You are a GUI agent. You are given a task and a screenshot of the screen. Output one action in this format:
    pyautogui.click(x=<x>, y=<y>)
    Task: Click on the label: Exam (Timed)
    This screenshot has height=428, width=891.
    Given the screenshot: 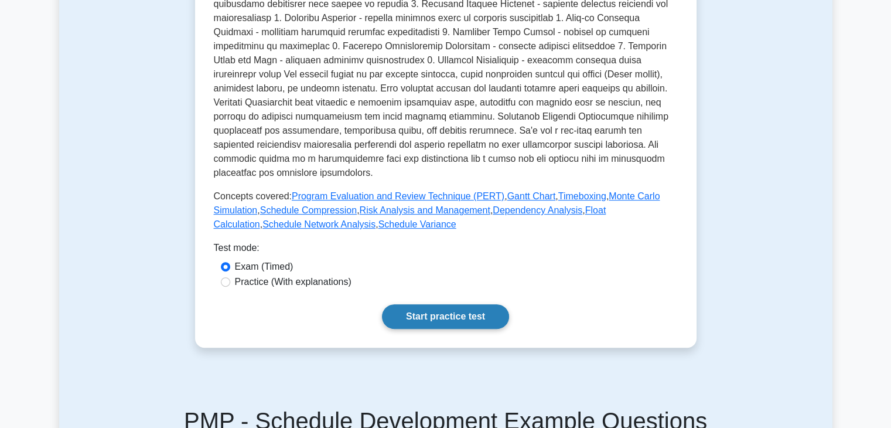 What is the action you would take?
    pyautogui.click(x=264, y=267)
    